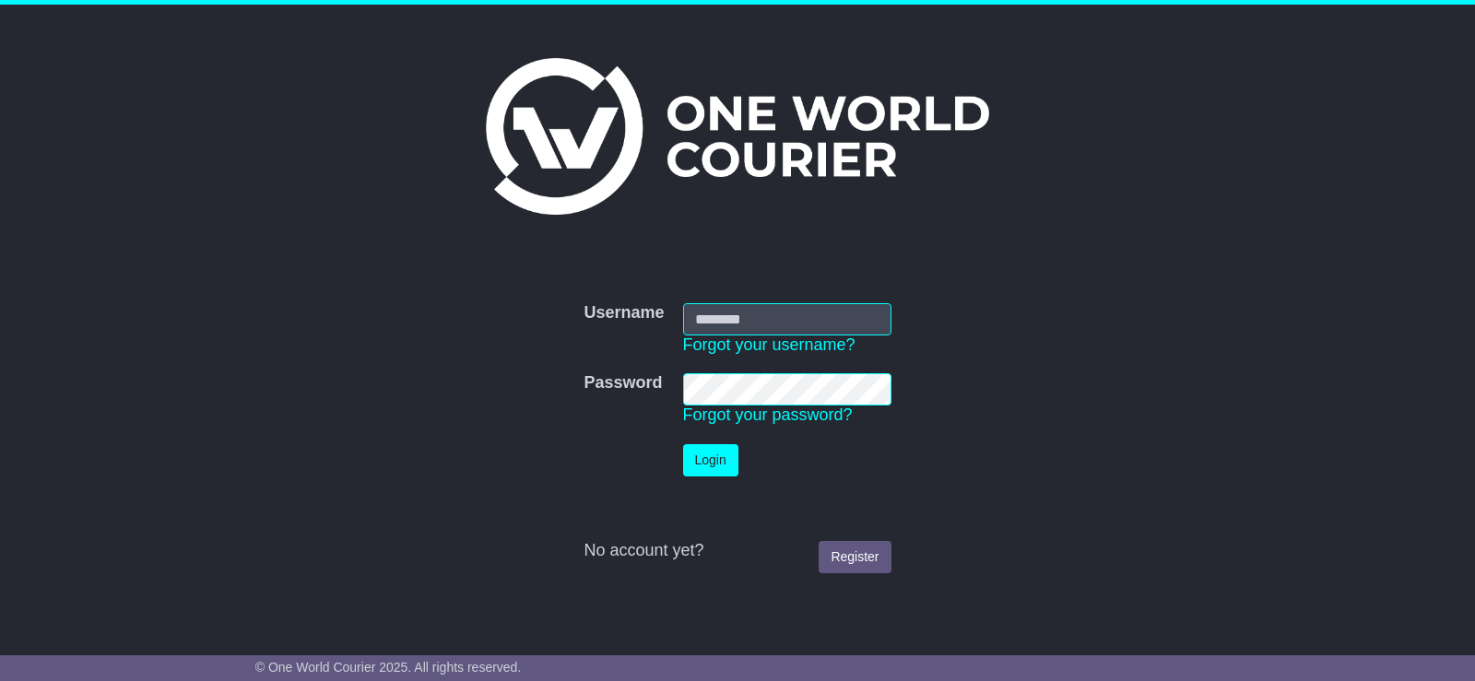  What do you see at coordinates (711, 460) in the screenshot?
I see `button: Login` at bounding box center [711, 460].